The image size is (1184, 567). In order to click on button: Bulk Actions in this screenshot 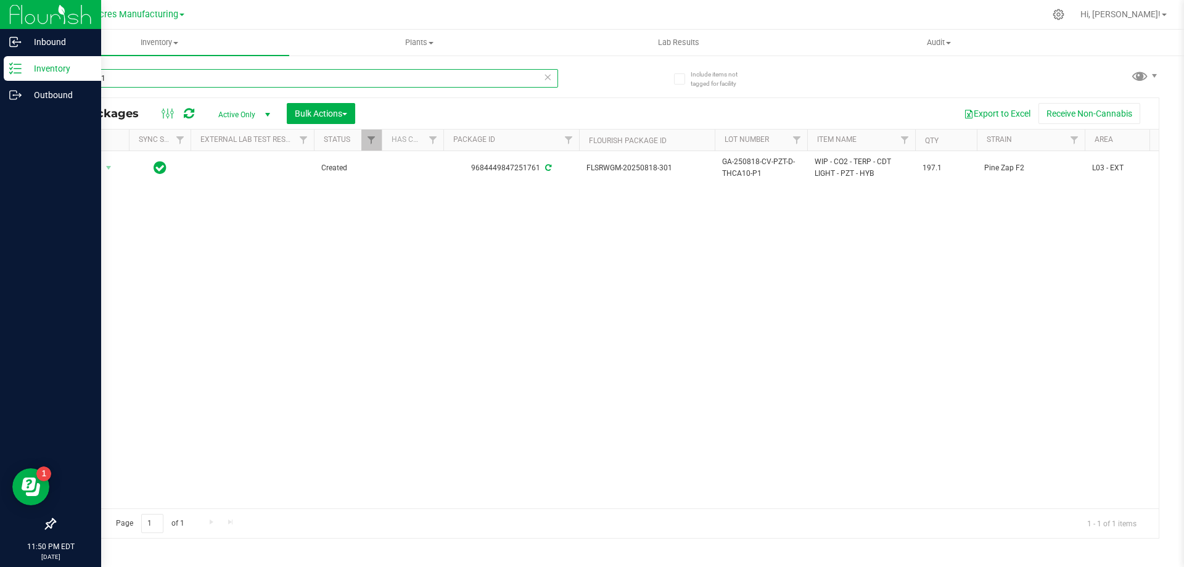, I will do `click(321, 113)`.